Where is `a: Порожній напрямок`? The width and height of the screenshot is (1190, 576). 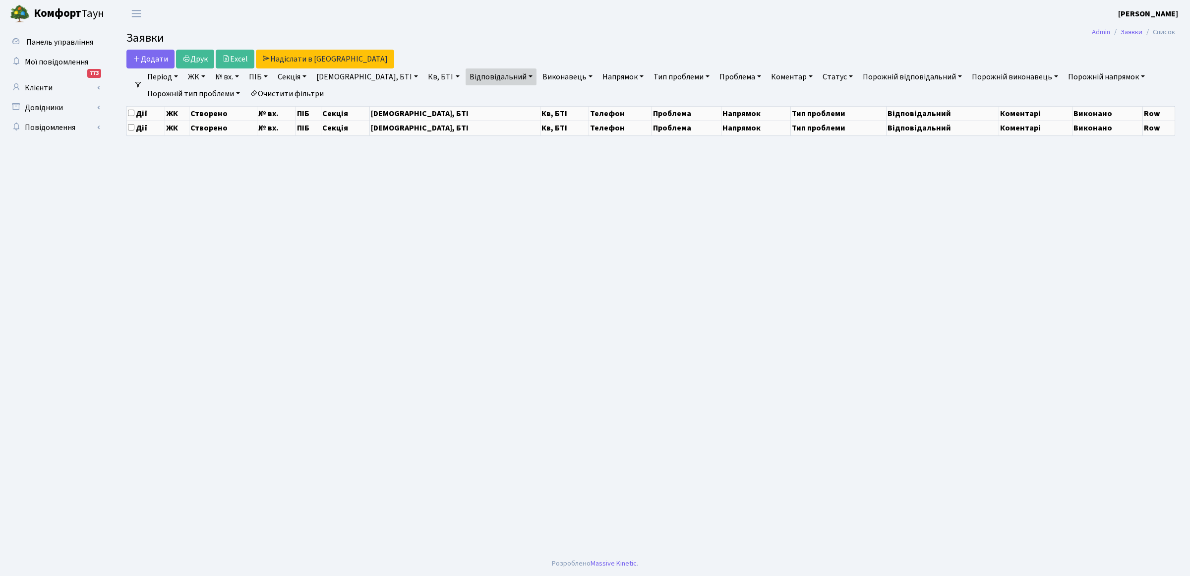
a: Порожній напрямок is located at coordinates (1106, 77).